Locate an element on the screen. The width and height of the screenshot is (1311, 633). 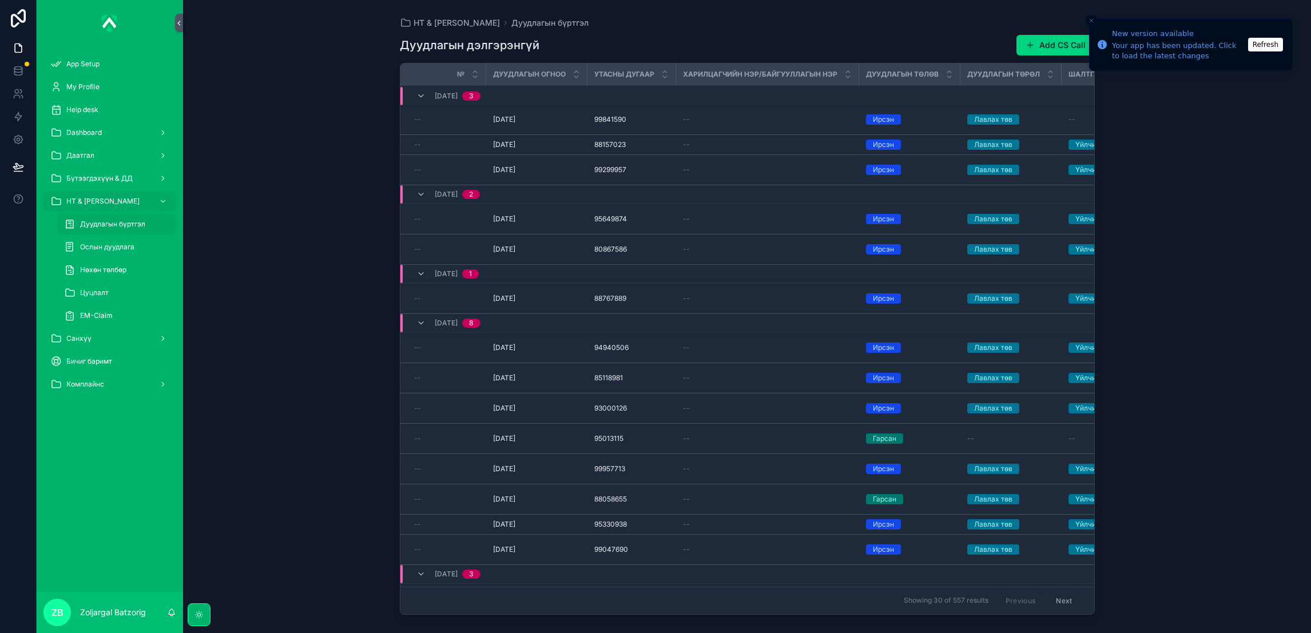
button: Next is located at coordinates (1064, 600).